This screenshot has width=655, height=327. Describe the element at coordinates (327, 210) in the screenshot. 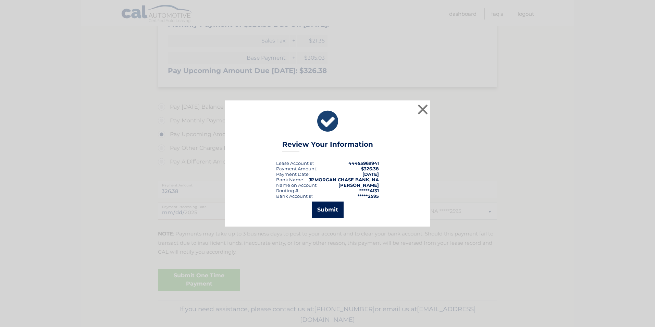

I see `button: Submit` at that location.